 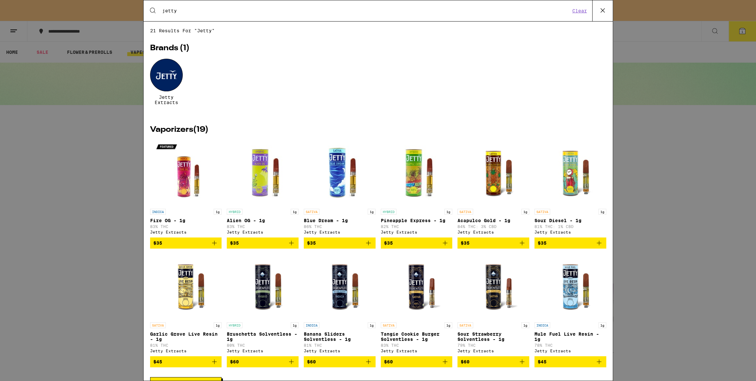 I want to click on p: Sour Strawberry Solventless - 1g, so click(x=493, y=337).